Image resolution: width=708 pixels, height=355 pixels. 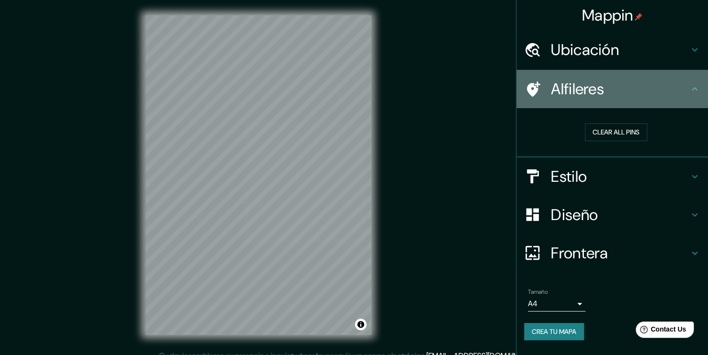 What do you see at coordinates (612, 89) in the screenshot?
I see `div: Alfileres` at bounding box center [612, 89].